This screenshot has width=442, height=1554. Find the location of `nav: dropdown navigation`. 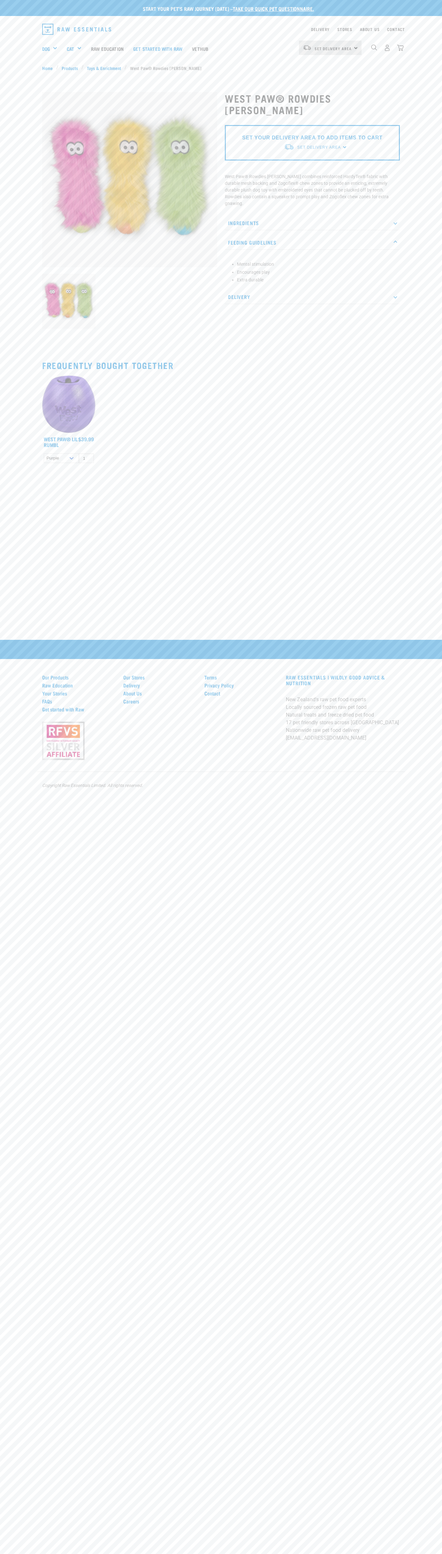

nav: dropdown navigation is located at coordinates (221, 29).